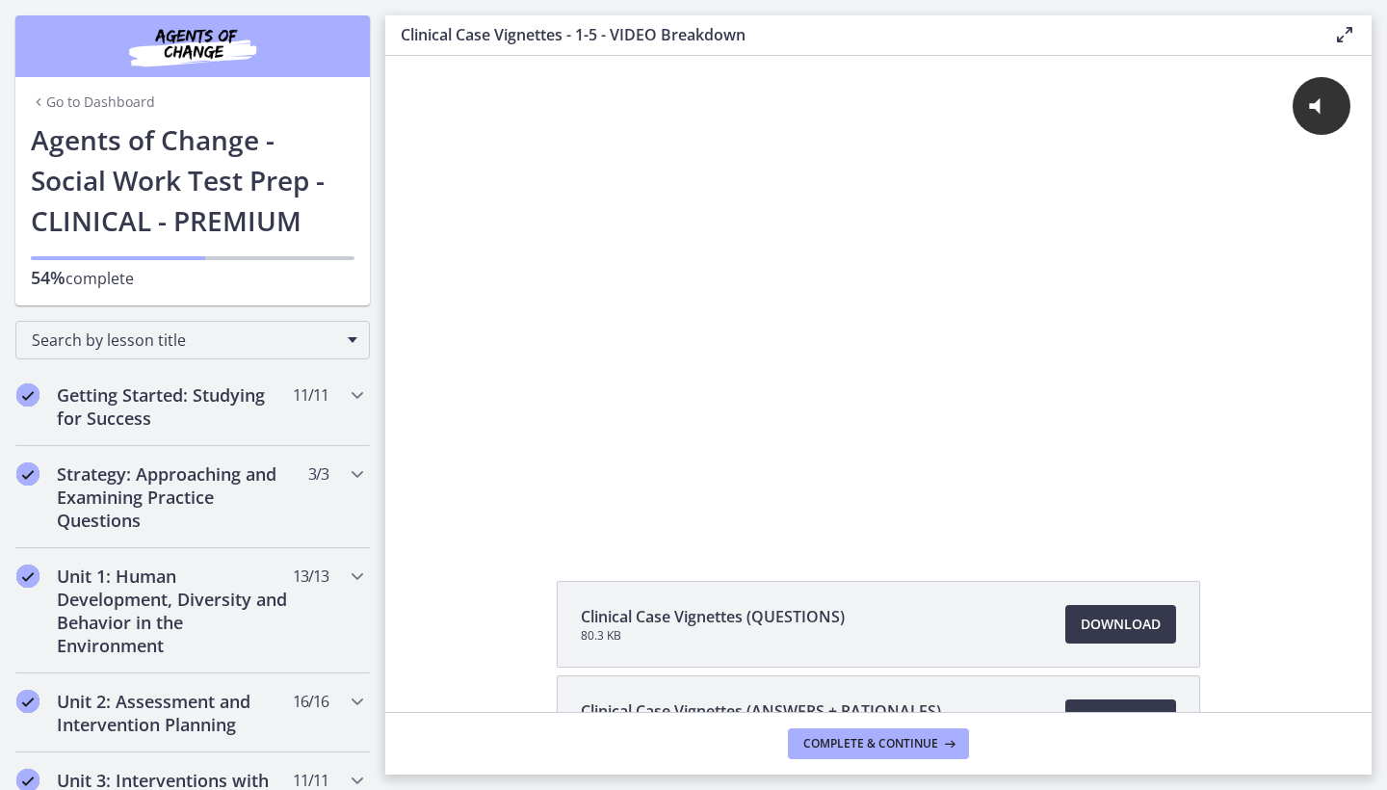 This screenshot has width=1387, height=790. What do you see at coordinates (193, 277) in the screenshot?
I see `p: complete` at bounding box center [193, 277].